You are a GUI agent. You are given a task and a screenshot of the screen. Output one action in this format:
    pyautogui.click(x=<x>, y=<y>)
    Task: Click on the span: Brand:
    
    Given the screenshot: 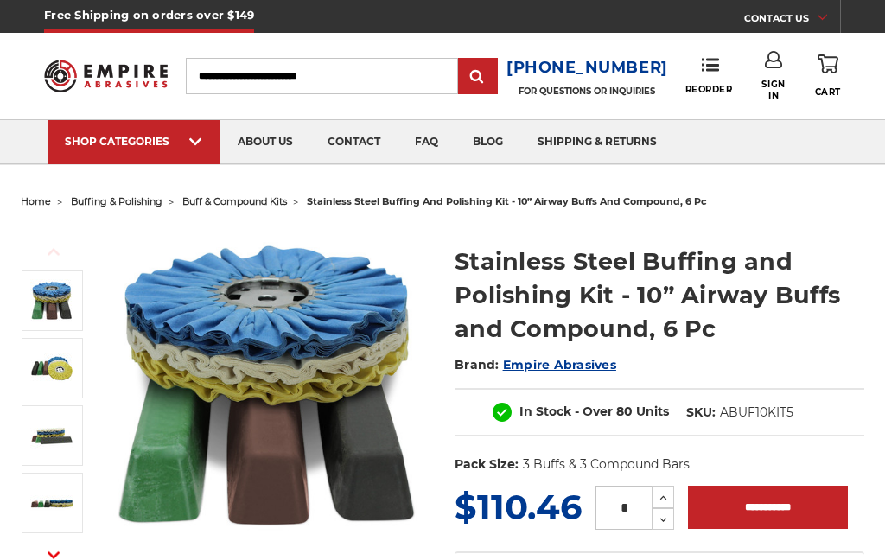 What is the action you would take?
    pyautogui.click(x=477, y=365)
    